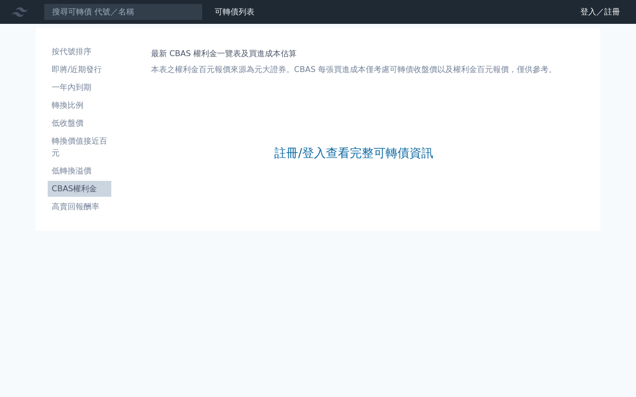  What do you see at coordinates (80, 189) in the screenshot?
I see `a: CBAS權利金` at bounding box center [80, 189].